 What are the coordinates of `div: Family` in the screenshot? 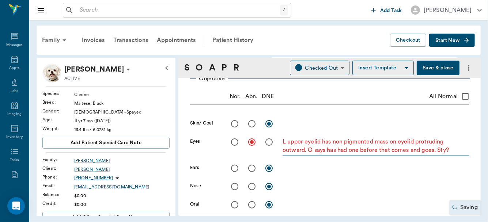 It's located at (55, 40).